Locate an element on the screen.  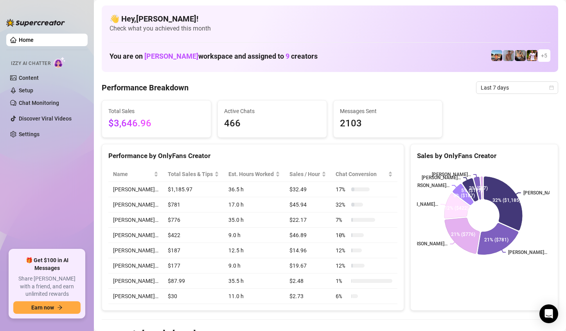
td: $2.73 is located at coordinates (308, 296).